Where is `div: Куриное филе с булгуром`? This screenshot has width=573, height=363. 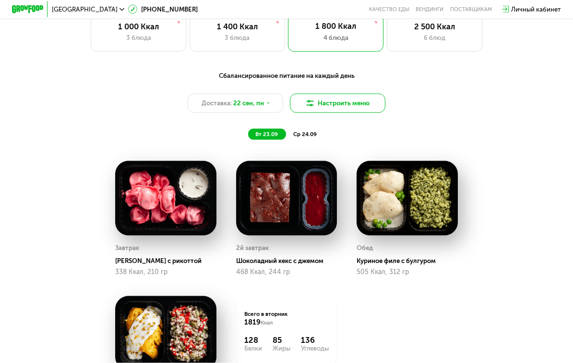
div: Куриное филе с булгуром is located at coordinates (410, 261).